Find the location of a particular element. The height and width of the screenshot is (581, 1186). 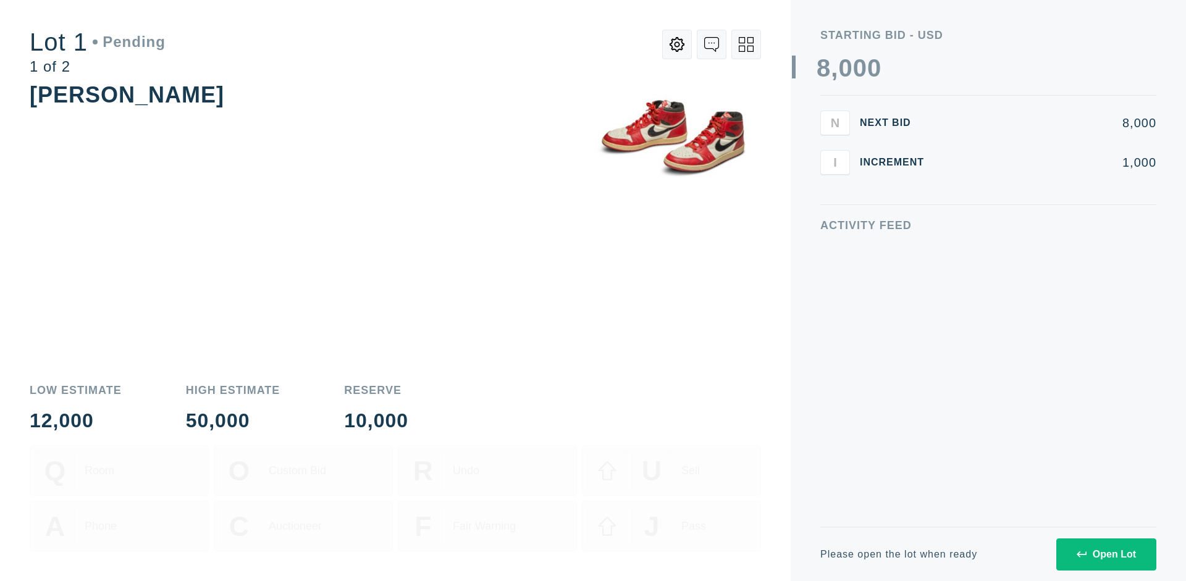

button: I is located at coordinates (835, 162).